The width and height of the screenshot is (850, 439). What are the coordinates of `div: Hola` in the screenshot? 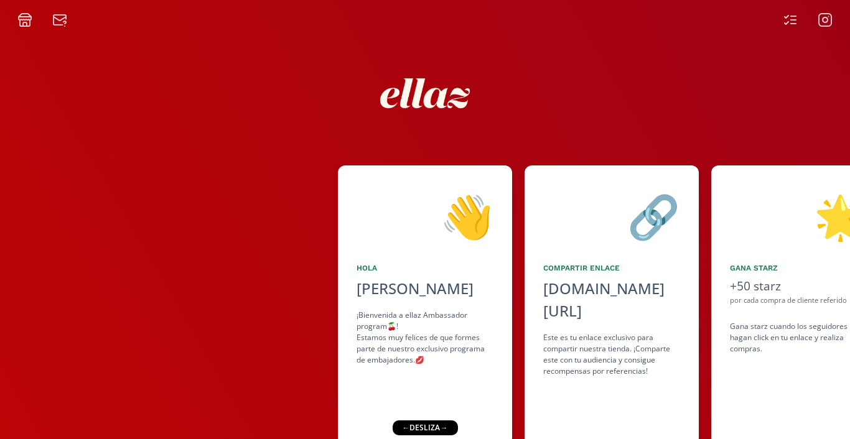 It's located at (425, 268).